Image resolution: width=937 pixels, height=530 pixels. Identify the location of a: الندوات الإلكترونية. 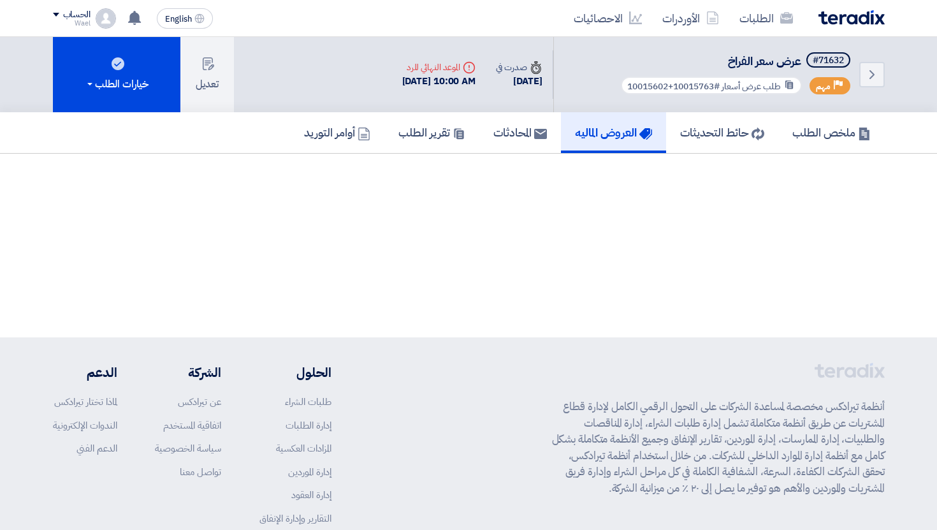
(85, 425).